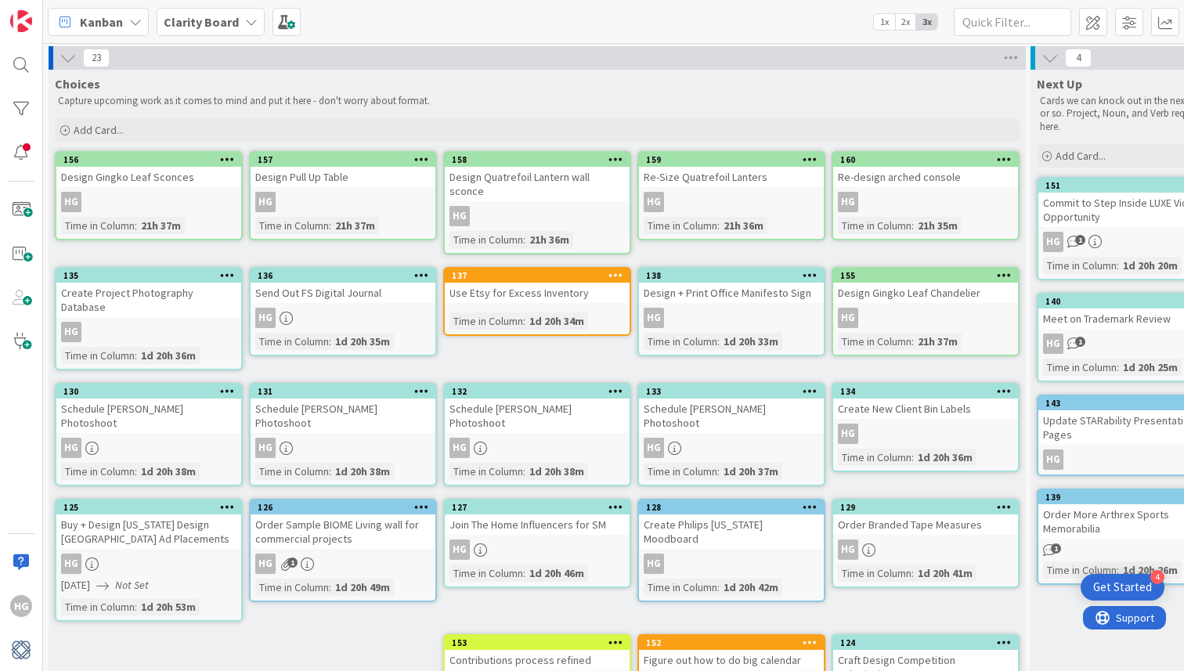 This screenshot has height=671, width=1184. Describe the element at coordinates (21, 650) in the screenshot. I see `img: avatar` at that location.